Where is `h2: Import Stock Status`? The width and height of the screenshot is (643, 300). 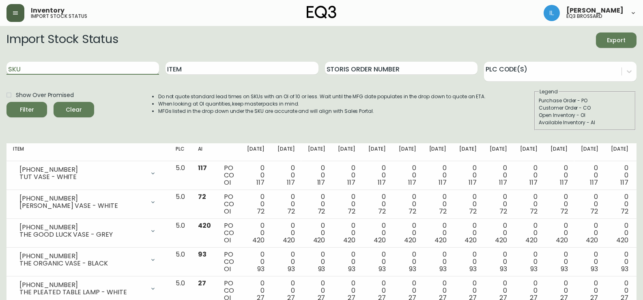
h2: Import Stock Status is located at coordinates (62, 40).